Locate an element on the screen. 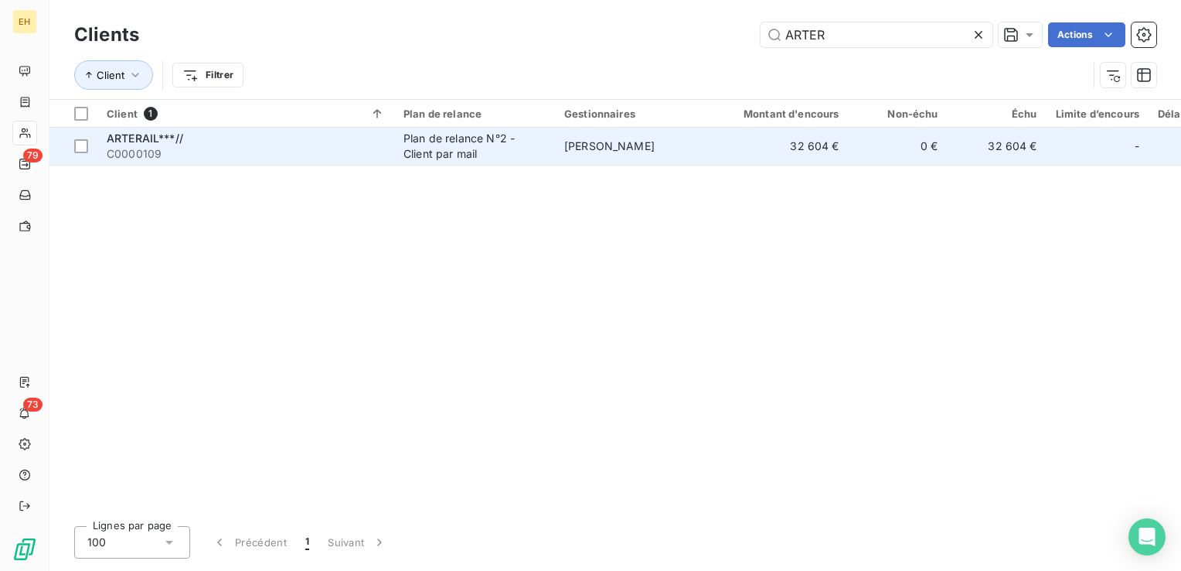 The height and width of the screenshot is (571, 1181). button: Suivant is located at coordinates (357, 542).